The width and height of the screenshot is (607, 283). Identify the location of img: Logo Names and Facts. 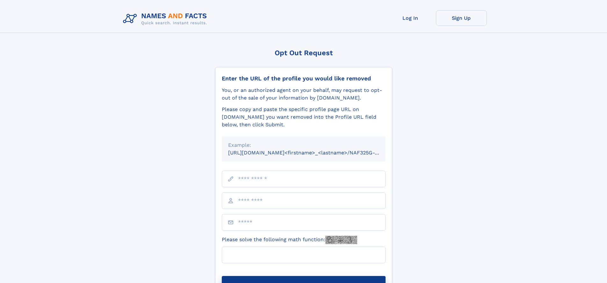
(166, 19).